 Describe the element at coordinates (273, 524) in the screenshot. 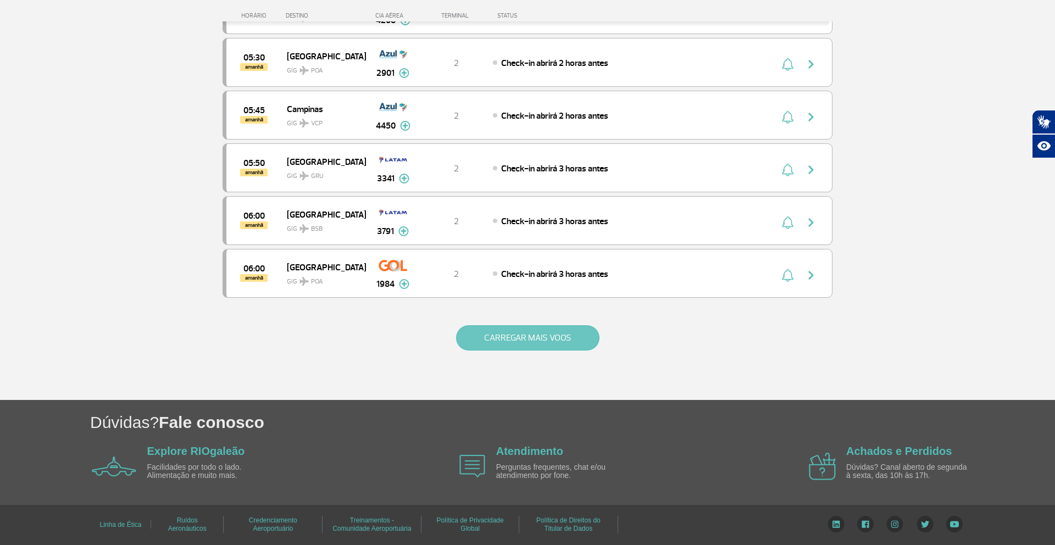

I see `a: Credenciamento Aeroportuário` at that location.